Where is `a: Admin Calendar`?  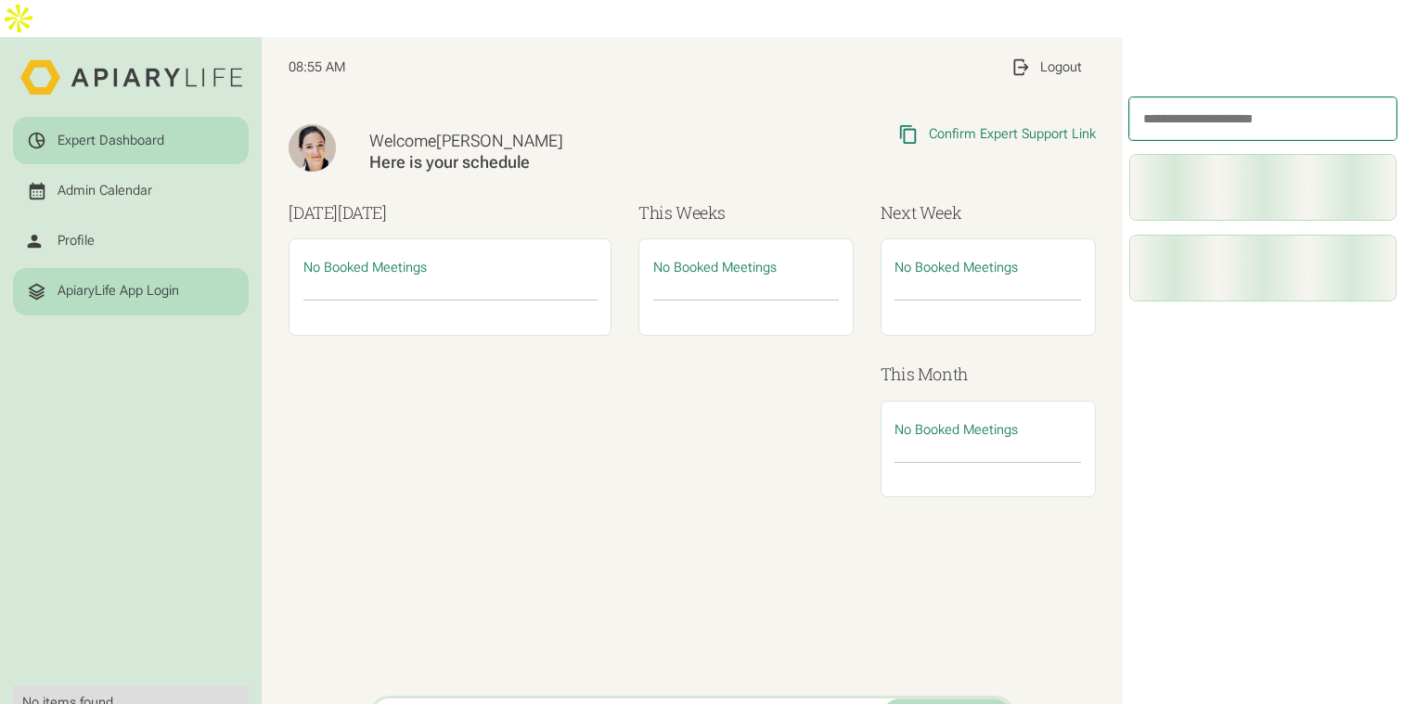
a: Admin Calendar is located at coordinates (131, 191).